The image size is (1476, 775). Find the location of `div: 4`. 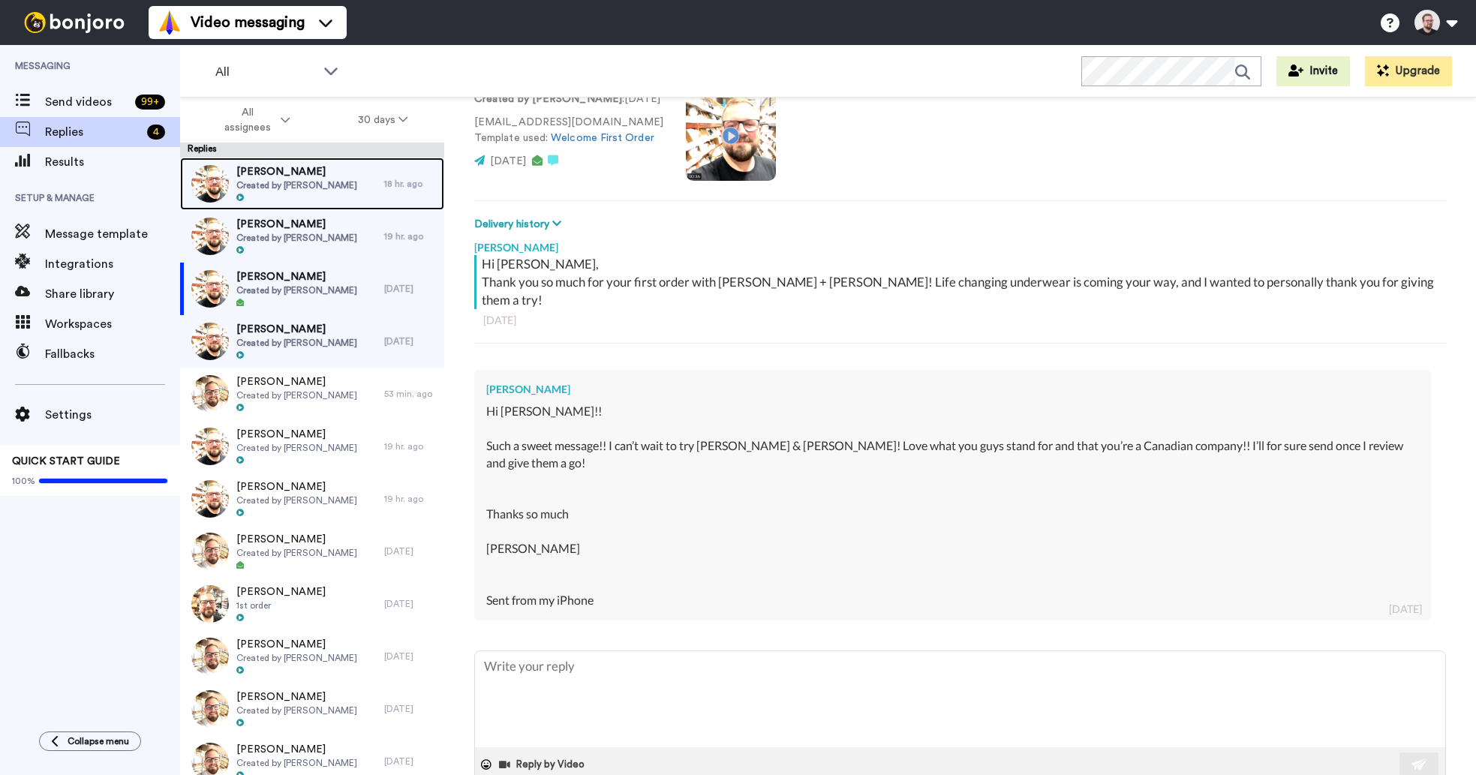

div: 4 is located at coordinates (156, 132).